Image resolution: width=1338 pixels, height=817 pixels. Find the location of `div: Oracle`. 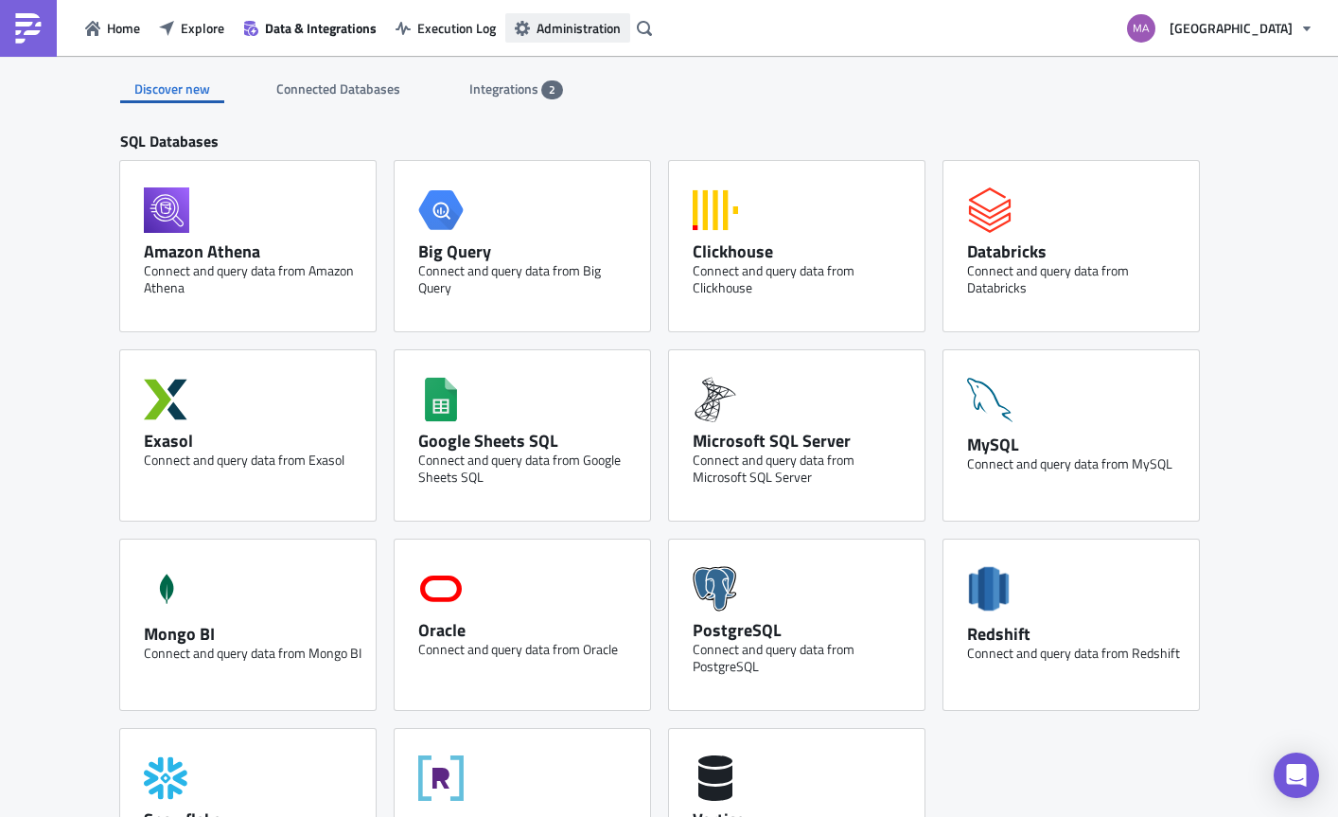

div: Oracle is located at coordinates (527, 629).